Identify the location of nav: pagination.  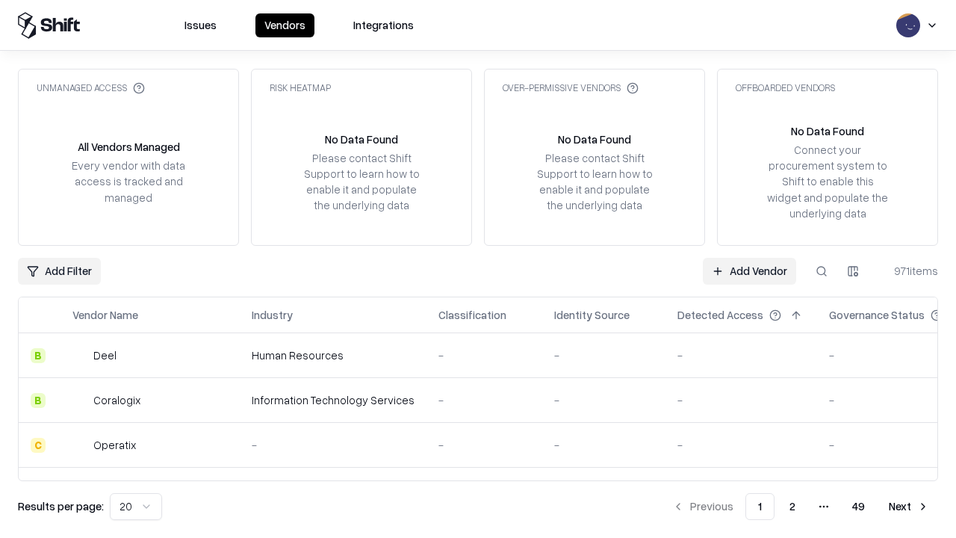
(800, 506).